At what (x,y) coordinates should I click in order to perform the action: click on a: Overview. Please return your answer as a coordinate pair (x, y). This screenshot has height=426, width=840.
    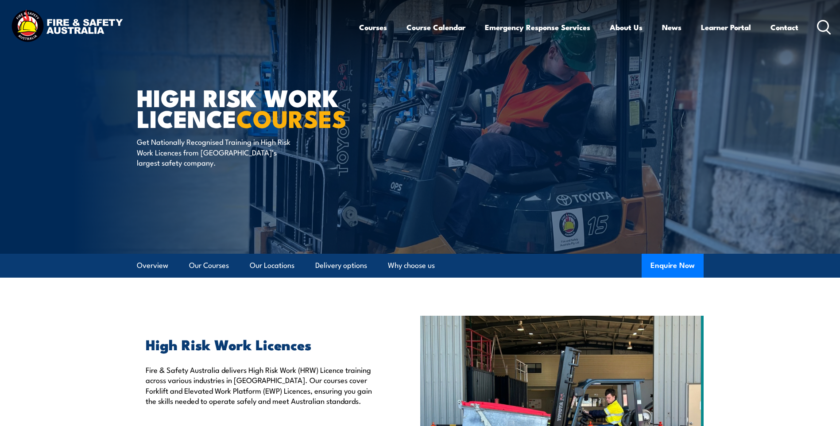
    Looking at the image, I should click on (152, 265).